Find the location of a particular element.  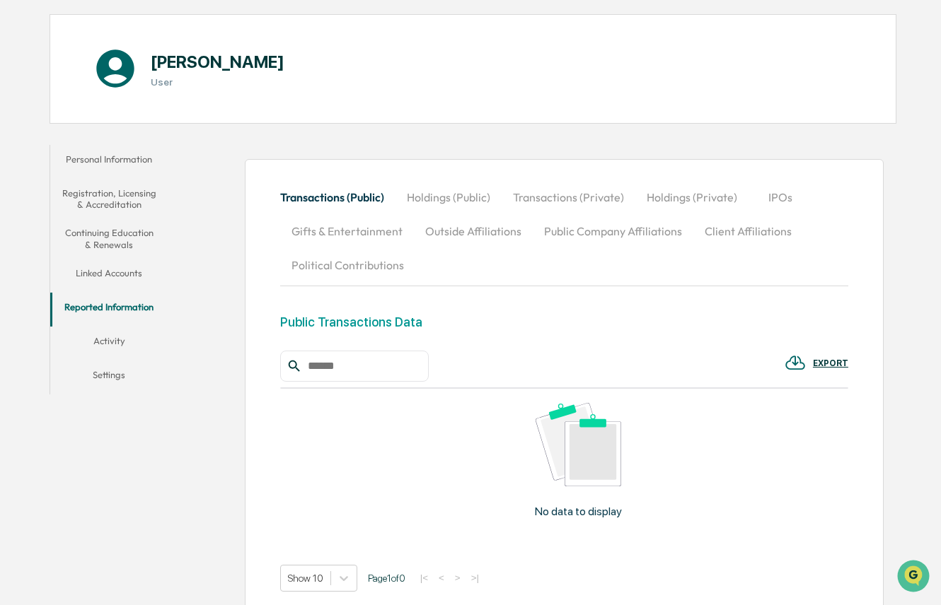

span: Page 1 of 0 is located at coordinates (386, 578).